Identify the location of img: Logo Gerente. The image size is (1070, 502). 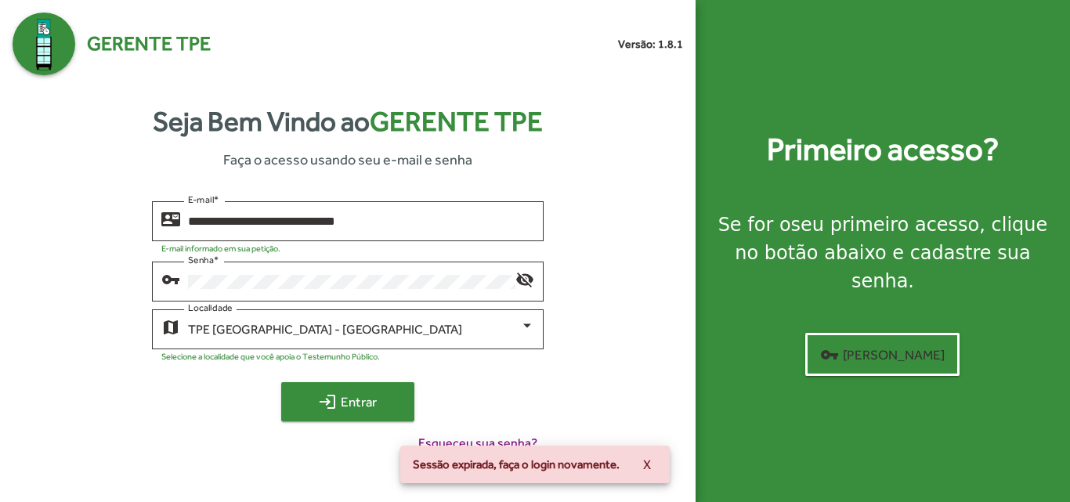
(44, 44).